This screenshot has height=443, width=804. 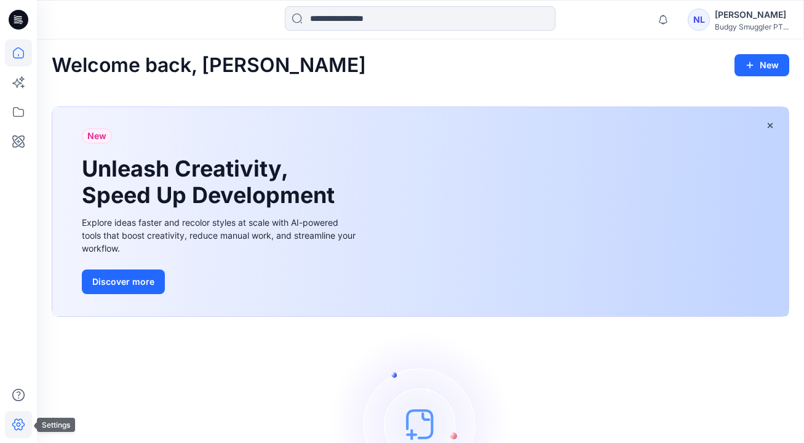 What do you see at coordinates (220, 282) in the screenshot?
I see `a: Discover more` at bounding box center [220, 282].